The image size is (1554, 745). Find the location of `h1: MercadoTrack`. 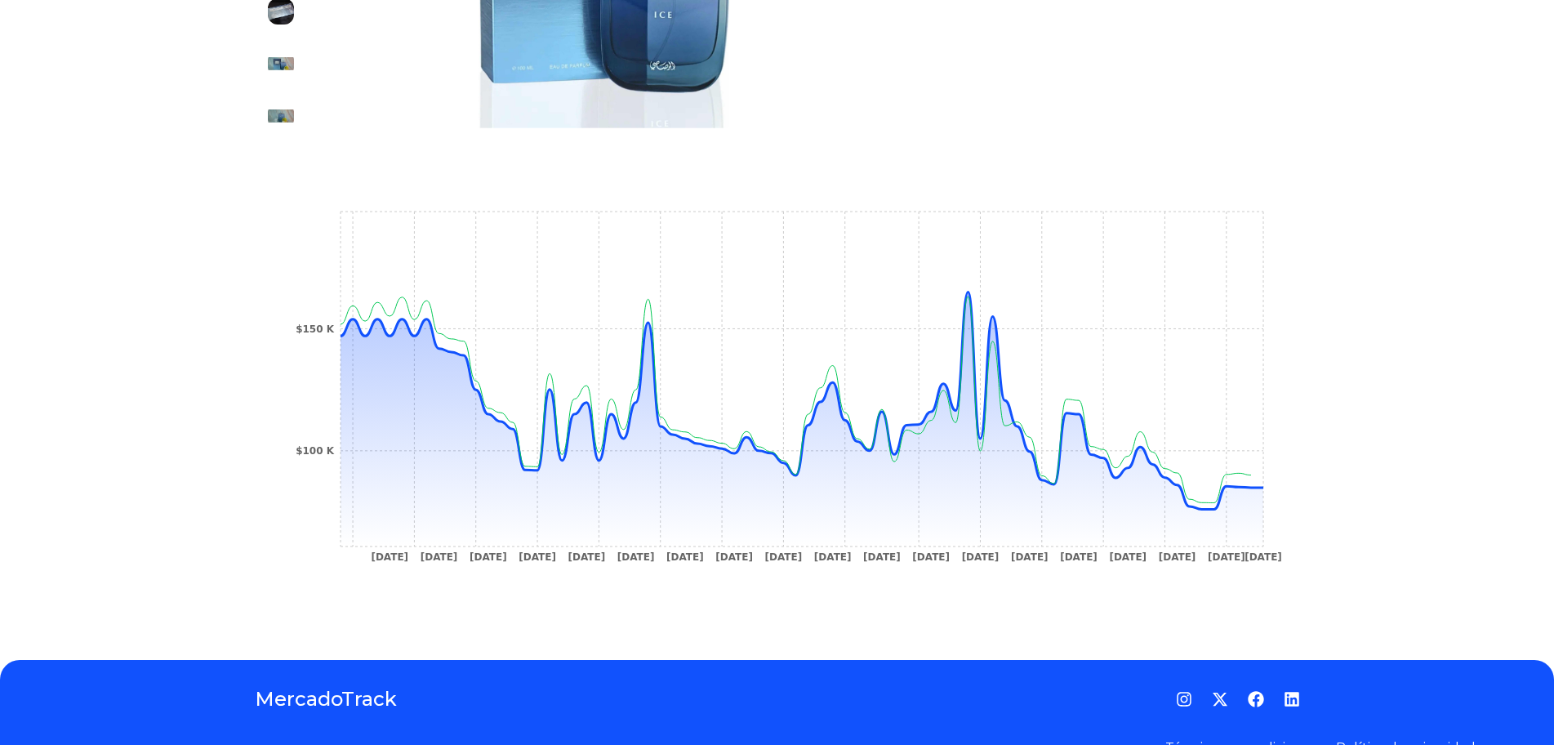

h1: MercadoTrack is located at coordinates (326, 699).